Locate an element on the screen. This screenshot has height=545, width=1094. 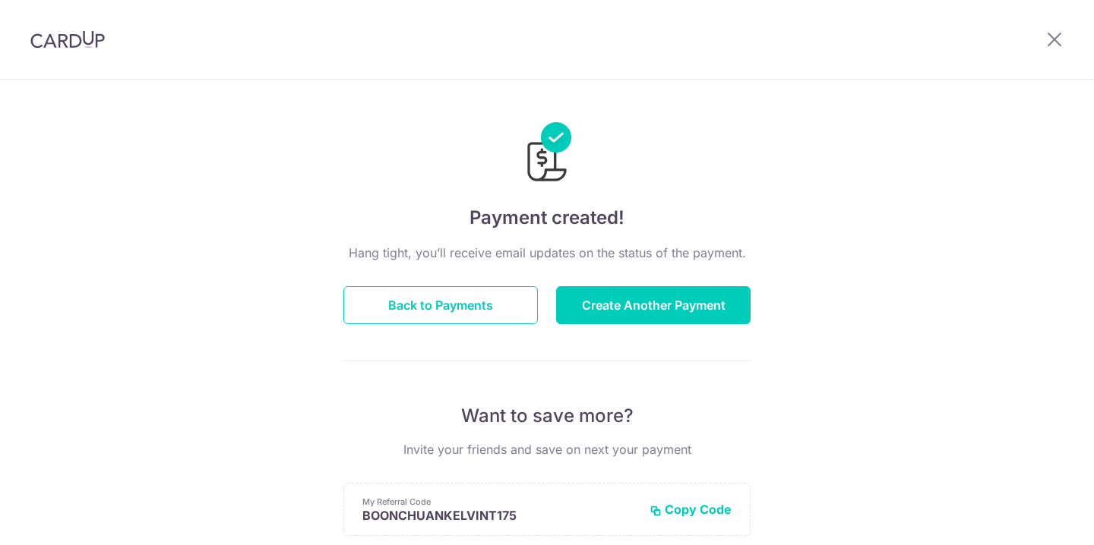
button: Copy Code is located at coordinates (690, 510).